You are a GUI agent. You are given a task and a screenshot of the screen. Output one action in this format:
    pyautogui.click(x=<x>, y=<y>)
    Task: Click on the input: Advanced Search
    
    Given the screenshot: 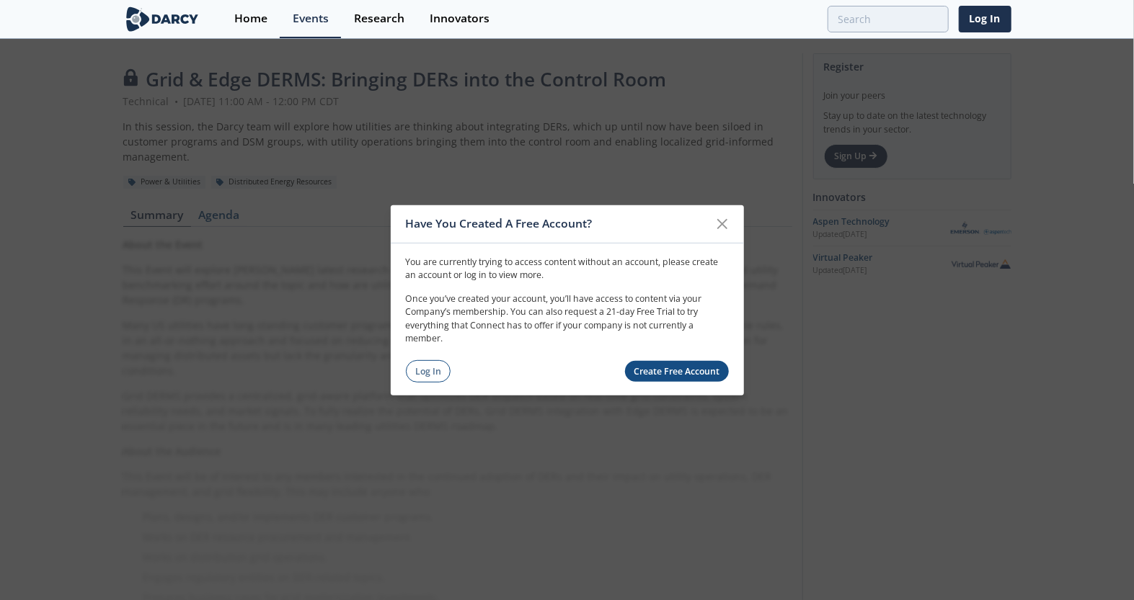 What is the action you would take?
    pyautogui.click(x=888, y=19)
    